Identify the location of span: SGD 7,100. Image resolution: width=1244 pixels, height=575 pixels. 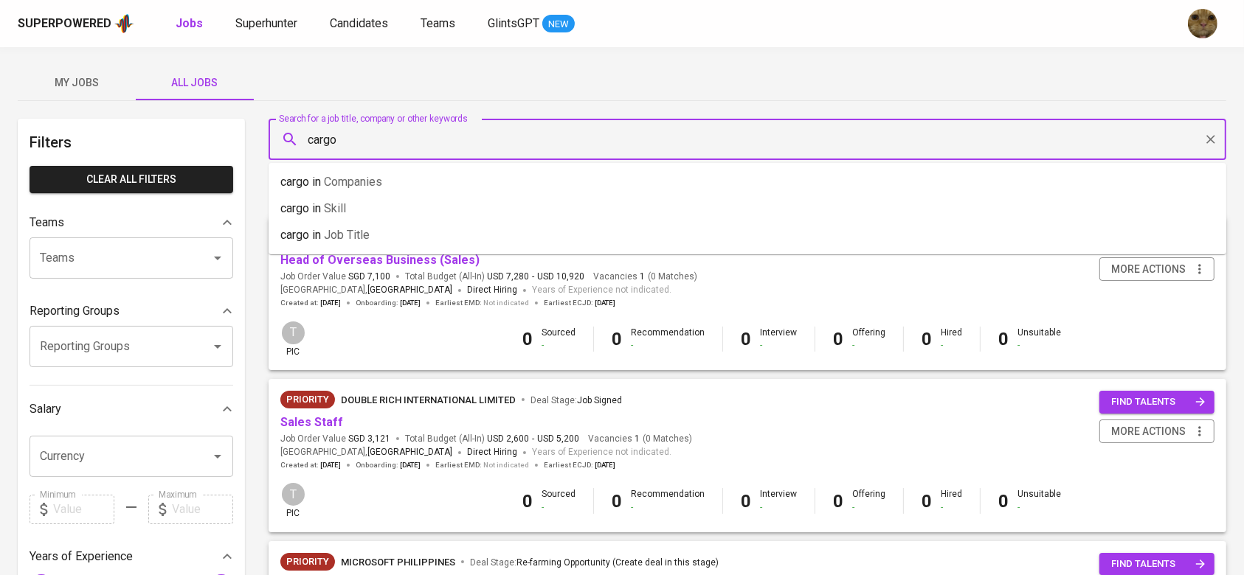
(369, 277).